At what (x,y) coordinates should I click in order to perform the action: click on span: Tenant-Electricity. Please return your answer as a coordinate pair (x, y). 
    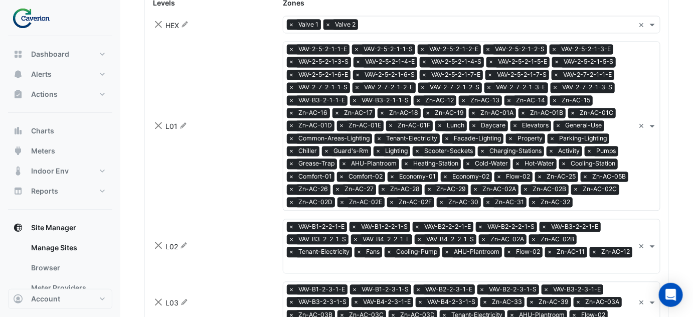
    Looking at the image, I should click on (324, 252).